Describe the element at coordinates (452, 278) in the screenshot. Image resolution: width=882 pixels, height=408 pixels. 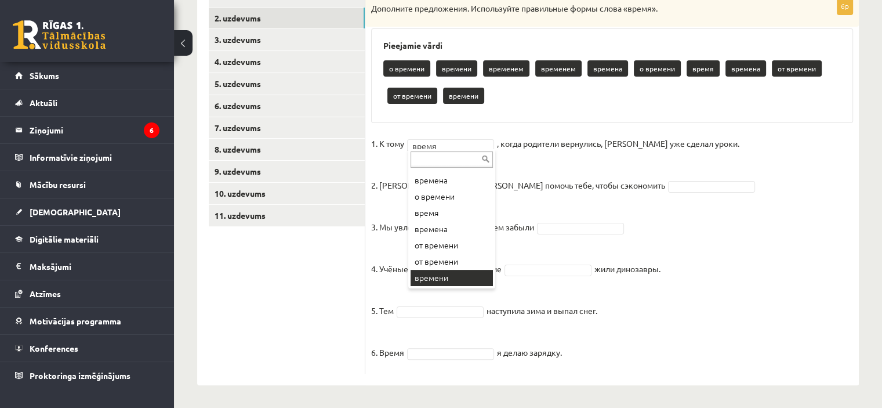
I see `div: времени` at that location.